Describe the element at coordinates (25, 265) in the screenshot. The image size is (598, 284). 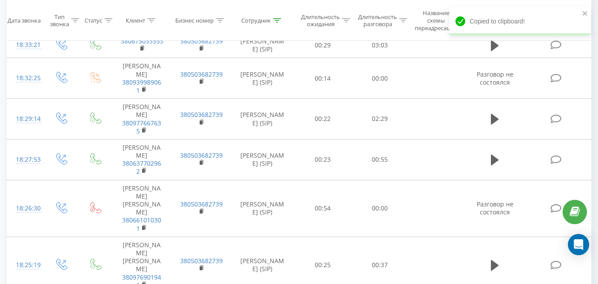
I see `div: 18:25:19` at that location.